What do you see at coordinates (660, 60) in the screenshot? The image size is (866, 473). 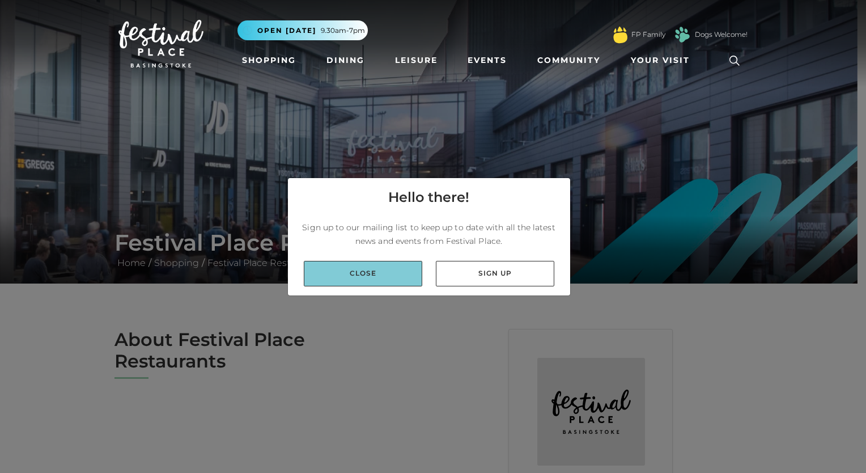 I see `span: Your Visit` at bounding box center [660, 60].